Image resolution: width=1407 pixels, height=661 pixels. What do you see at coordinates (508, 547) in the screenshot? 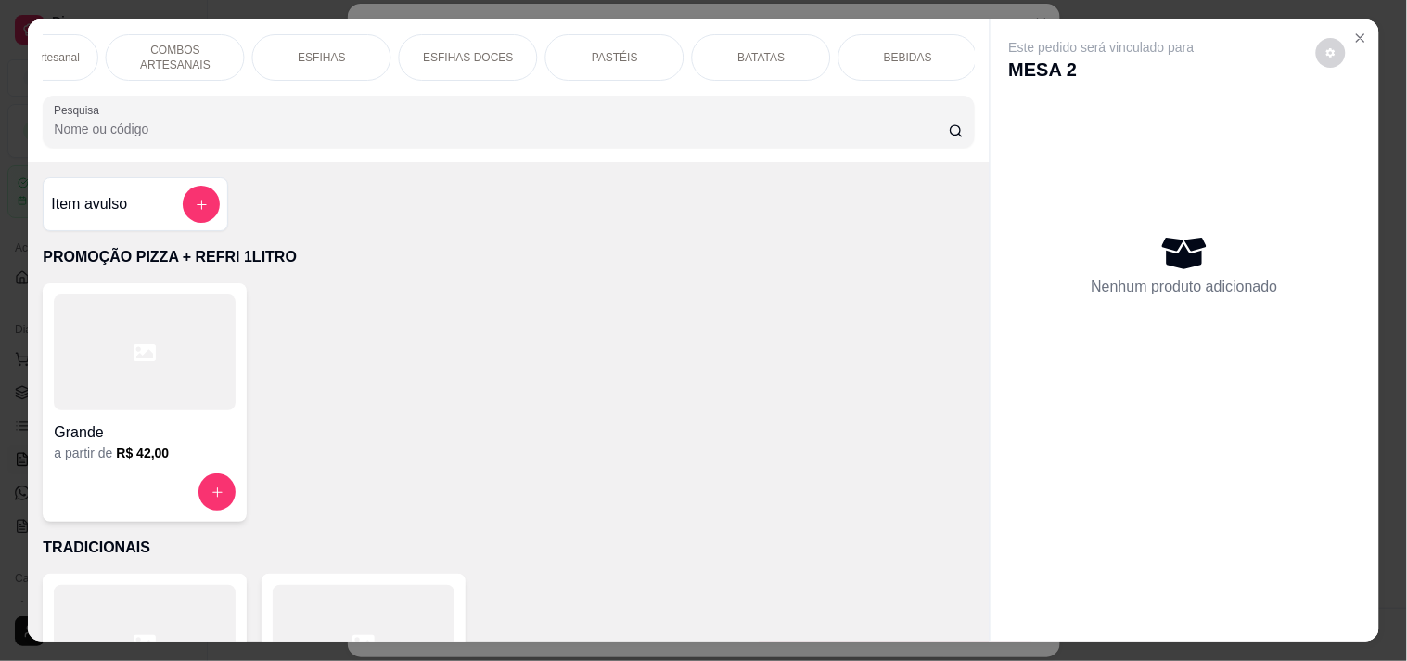
I see `p: TRADICIONAIS` at bounding box center [508, 547].